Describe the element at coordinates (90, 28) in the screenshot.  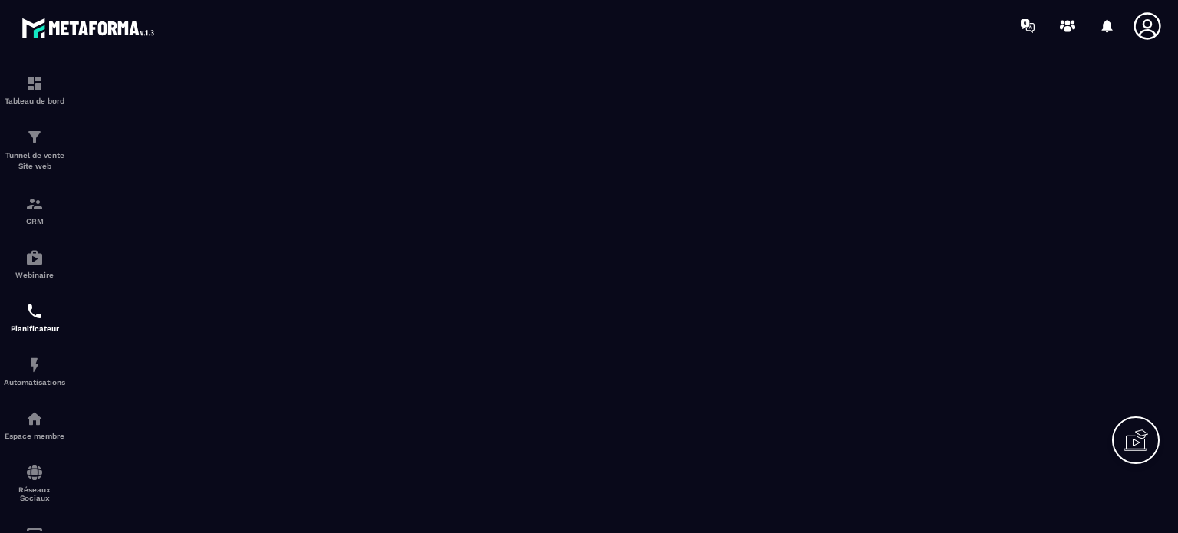
I see `img: logo` at that location.